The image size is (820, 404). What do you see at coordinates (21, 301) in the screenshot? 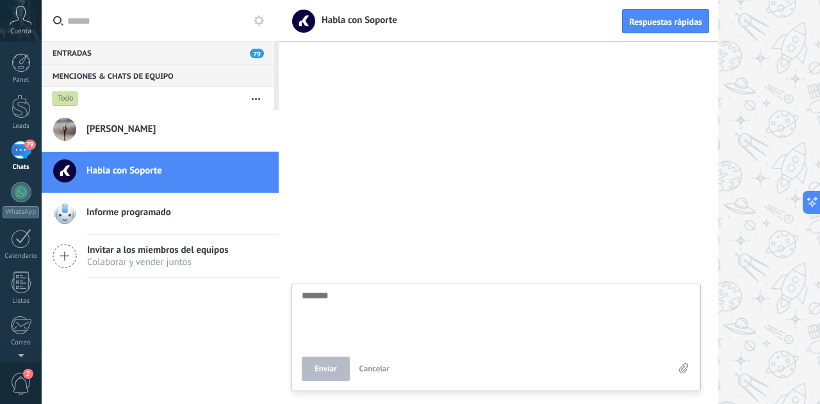
I see `div: Listas` at bounding box center [21, 301].